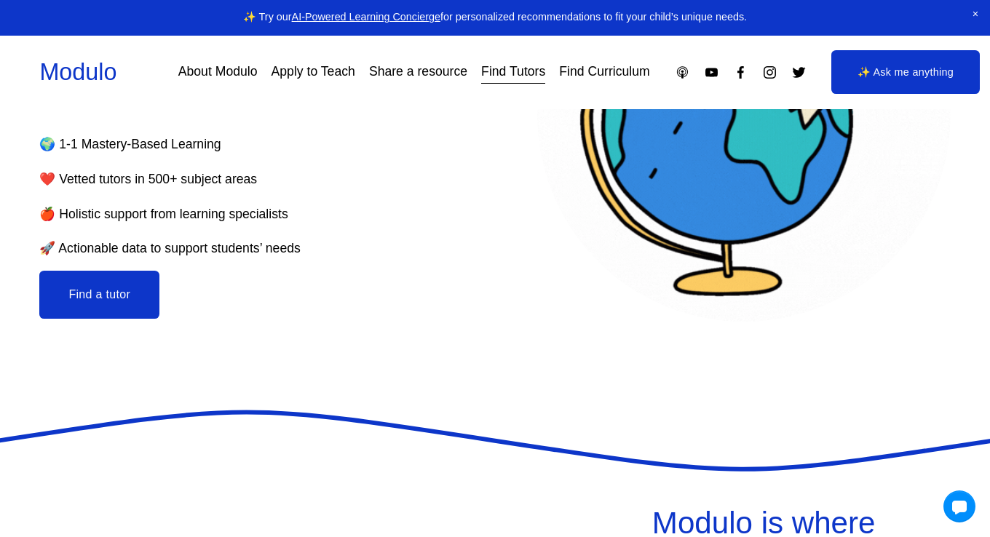 This screenshot has height=537, width=990. Describe the element at coordinates (226, 249) in the screenshot. I see `p: 🚀 Actionable data to support students’ needs` at that location.